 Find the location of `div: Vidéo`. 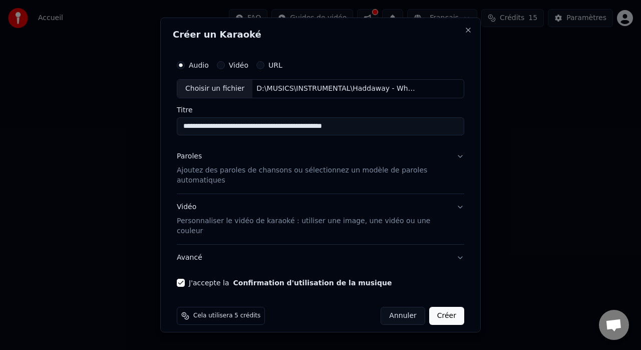

div: Vidéo is located at coordinates (312, 219).